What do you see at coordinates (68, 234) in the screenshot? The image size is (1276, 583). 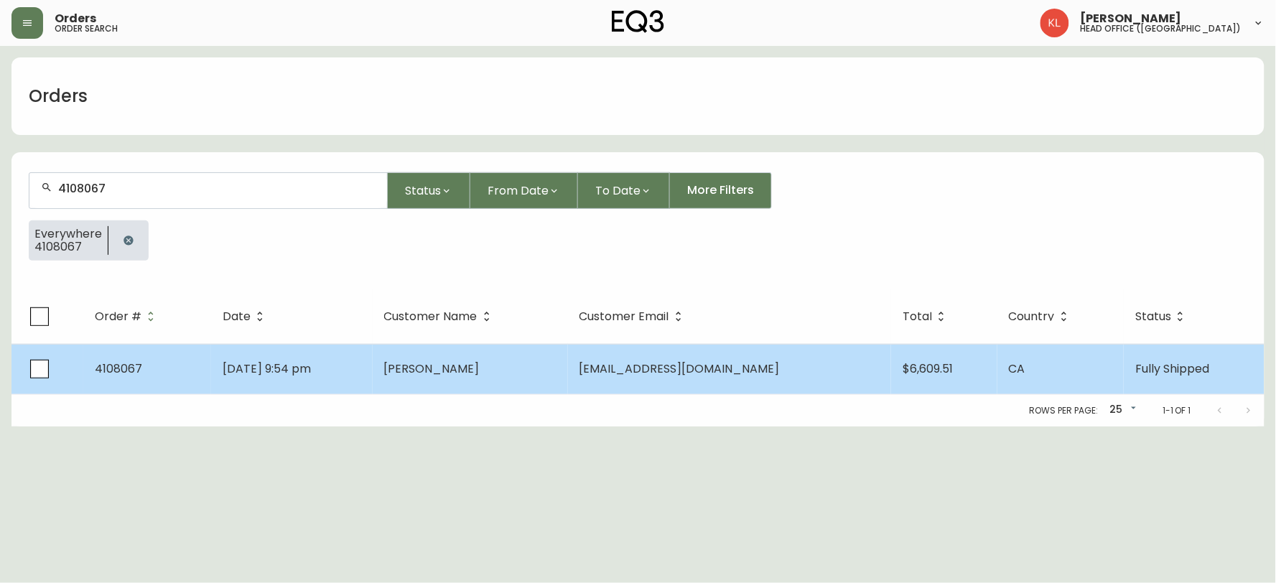 I see `span: Everywhere` at bounding box center [68, 234].